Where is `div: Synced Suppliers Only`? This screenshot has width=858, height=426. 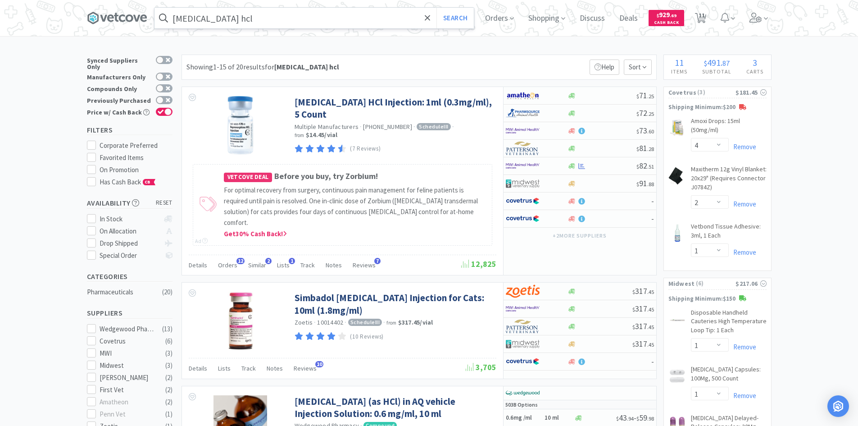 div: Synced Suppliers Only is located at coordinates (119, 63).